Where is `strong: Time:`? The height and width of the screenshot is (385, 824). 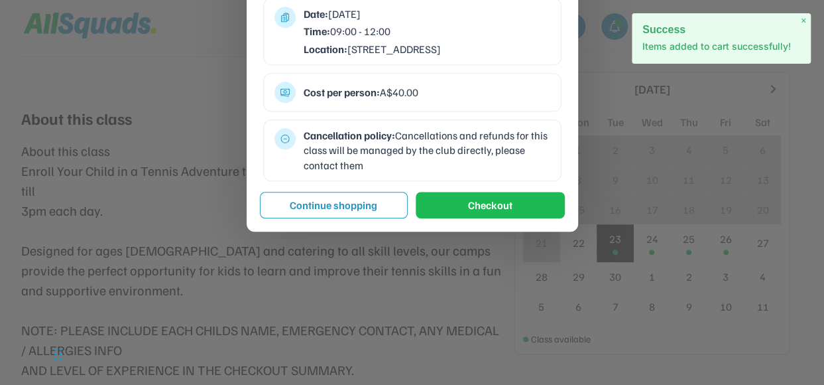 strong: Time: is located at coordinates (317, 31).